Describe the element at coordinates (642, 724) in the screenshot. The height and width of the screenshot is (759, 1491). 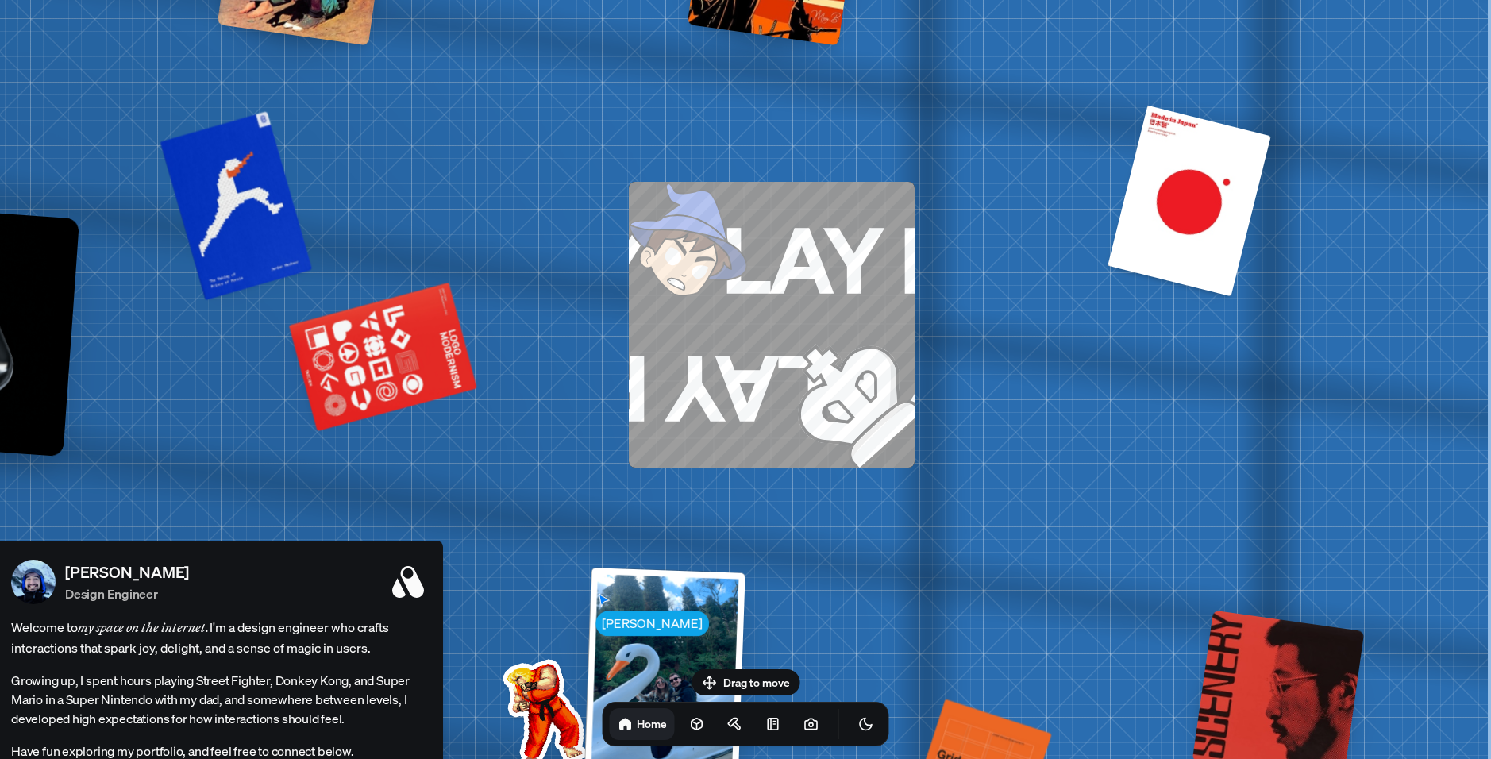
I see `a: Home` at that location.